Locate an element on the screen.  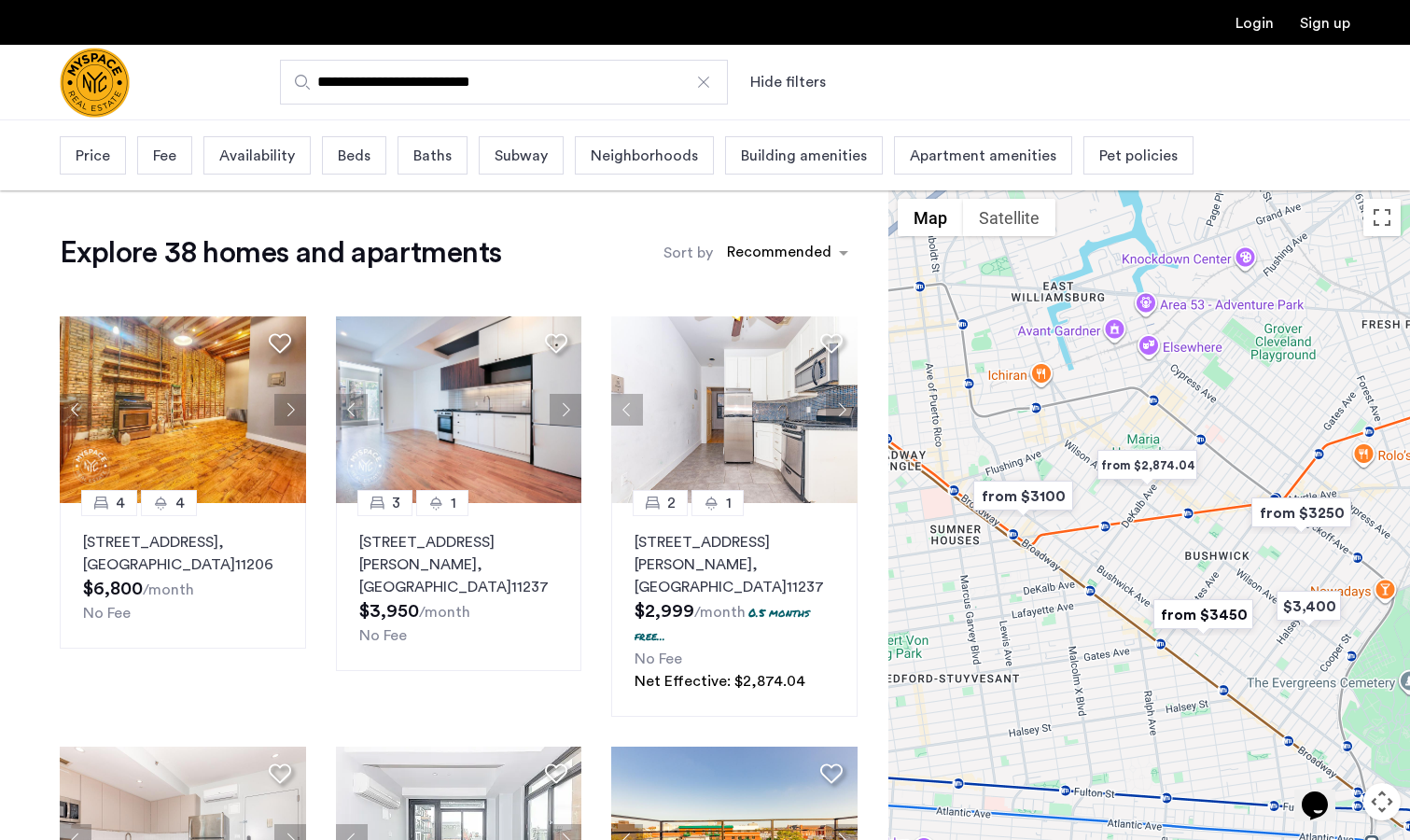
div: from $3450 is located at coordinates (1203, 613).